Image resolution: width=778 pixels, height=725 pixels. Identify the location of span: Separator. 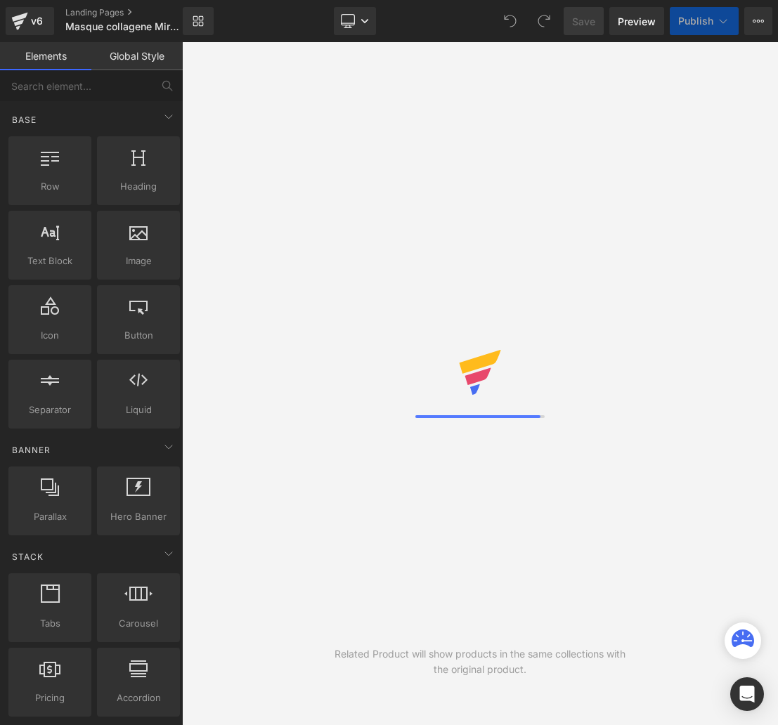
(50, 410).